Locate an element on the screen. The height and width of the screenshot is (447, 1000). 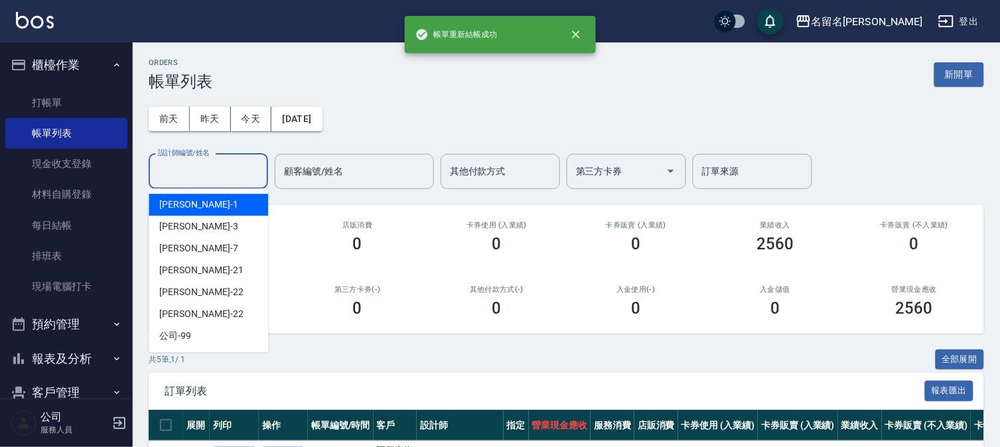
th: 業績收入 is located at coordinates (860, 425).